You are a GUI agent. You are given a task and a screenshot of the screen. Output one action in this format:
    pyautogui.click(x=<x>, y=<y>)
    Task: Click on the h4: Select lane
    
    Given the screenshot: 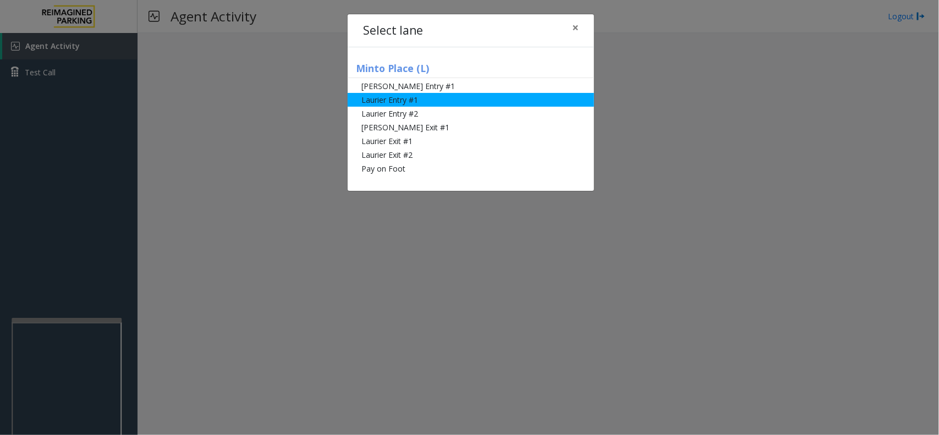 What is the action you would take?
    pyautogui.click(x=393, y=31)
    